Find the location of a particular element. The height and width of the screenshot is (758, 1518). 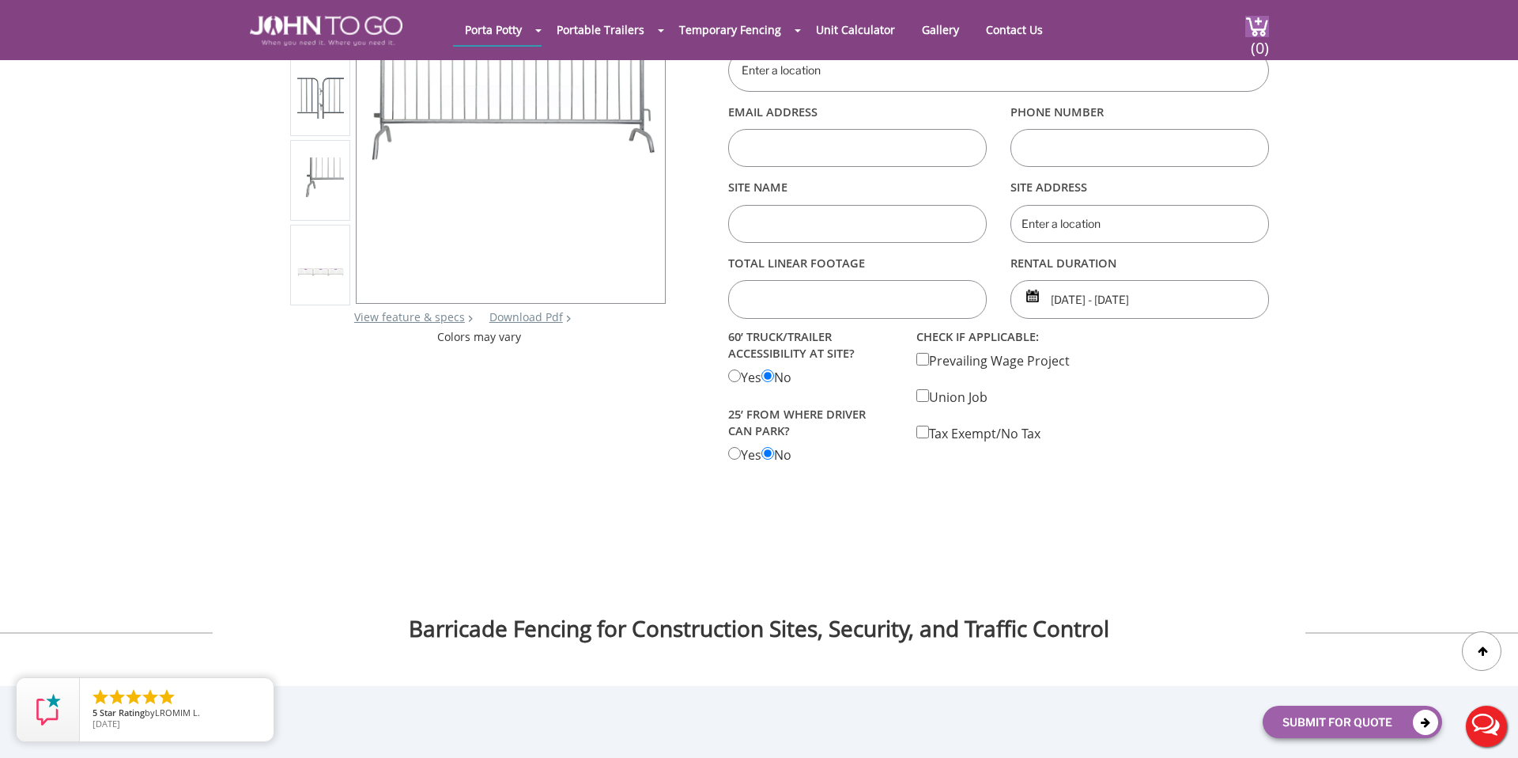

a: Portable Trailers is located at coordinates (600, 29).